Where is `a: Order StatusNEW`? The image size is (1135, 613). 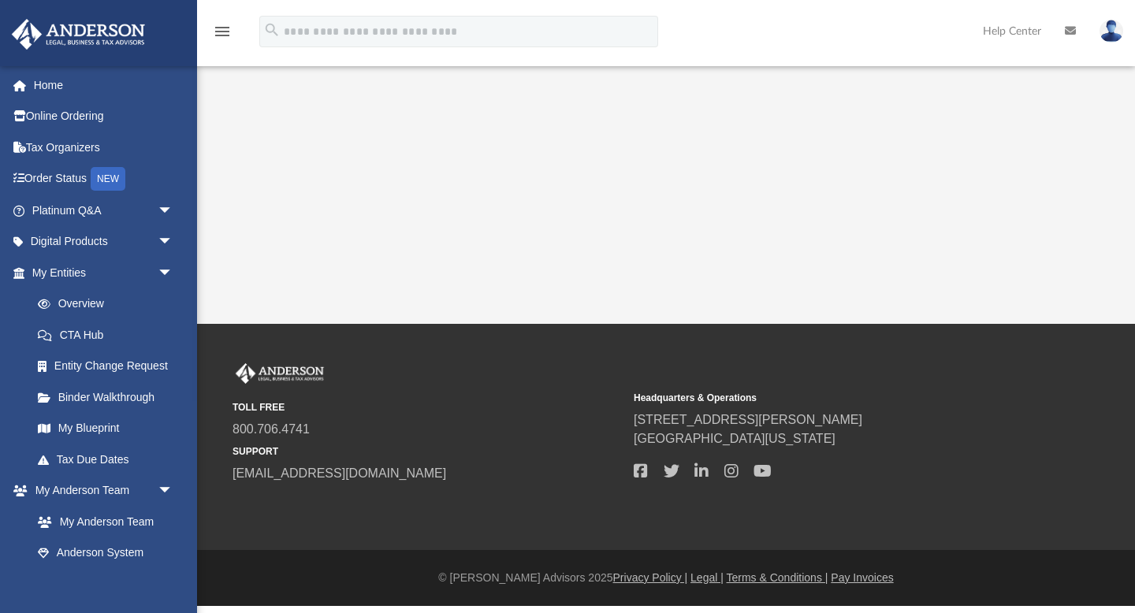 a: Order StatusNEW is located at coordinates (104, 179).